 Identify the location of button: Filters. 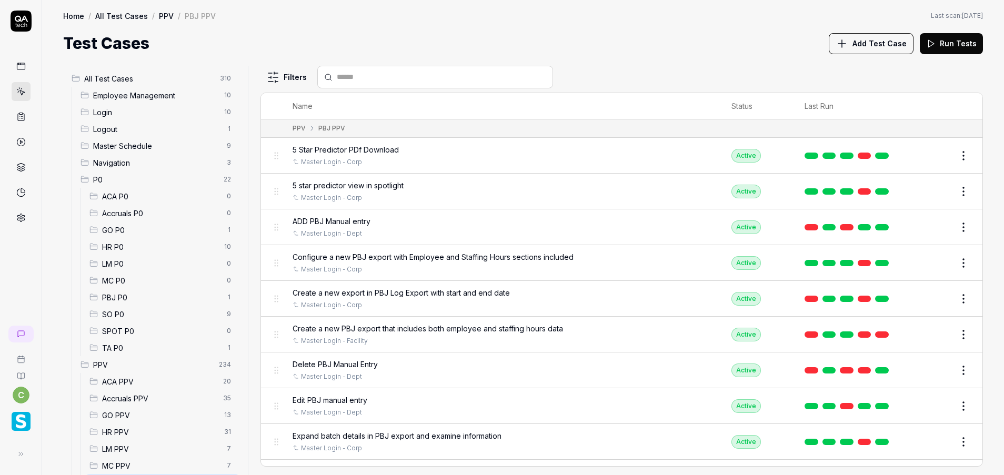
(287, 77).